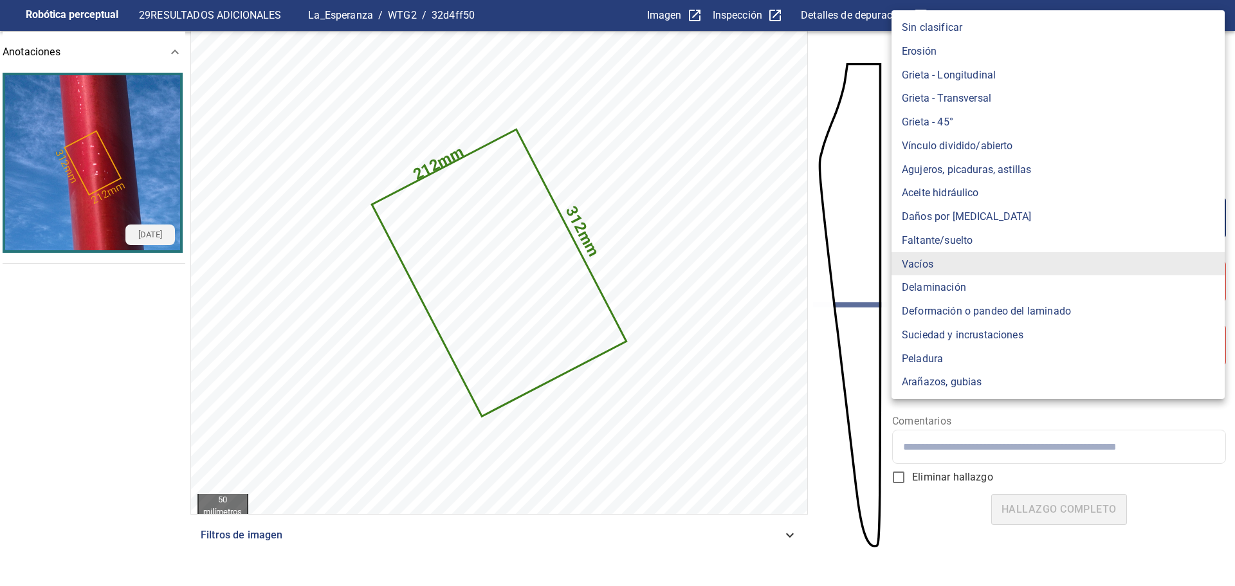  I want to click on font: Erosión, so click(919, 51).